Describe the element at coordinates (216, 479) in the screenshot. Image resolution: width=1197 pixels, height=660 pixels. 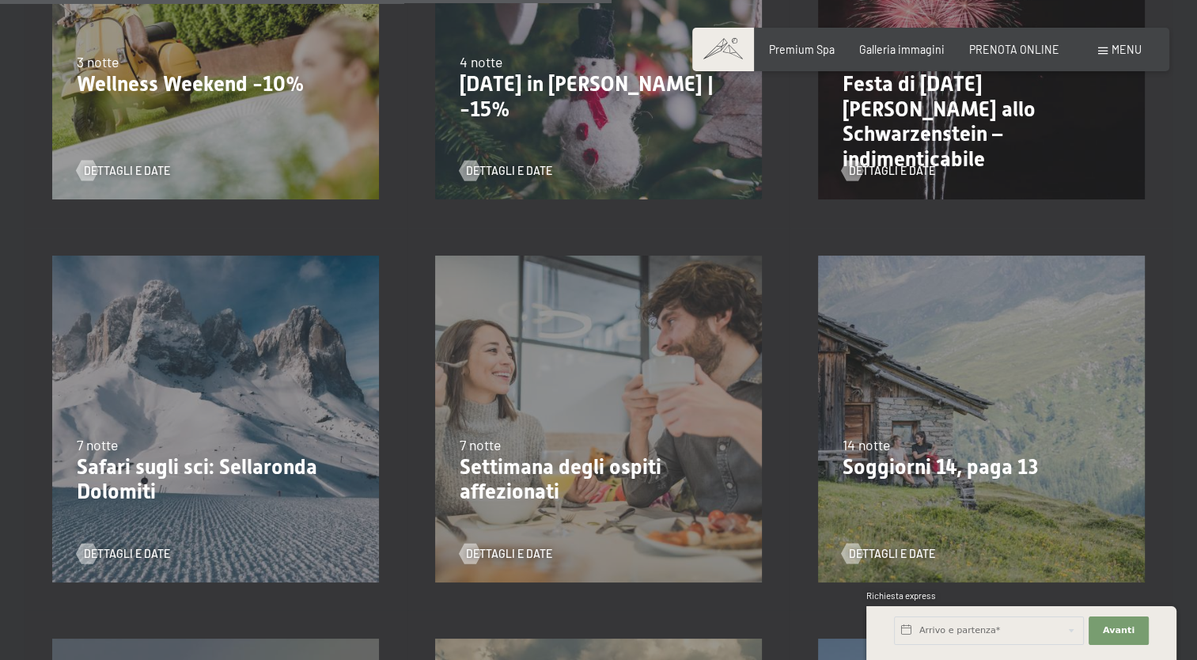
I see `p: Safari sugli sci: Sellaronda Dolomiti` at that location.